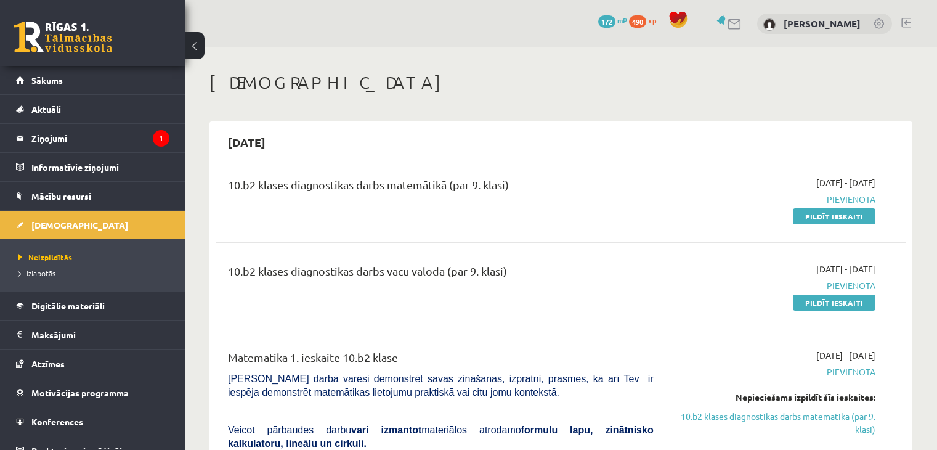  I want to click on img: Artūrs Reinis Valters, so click(769, 25).